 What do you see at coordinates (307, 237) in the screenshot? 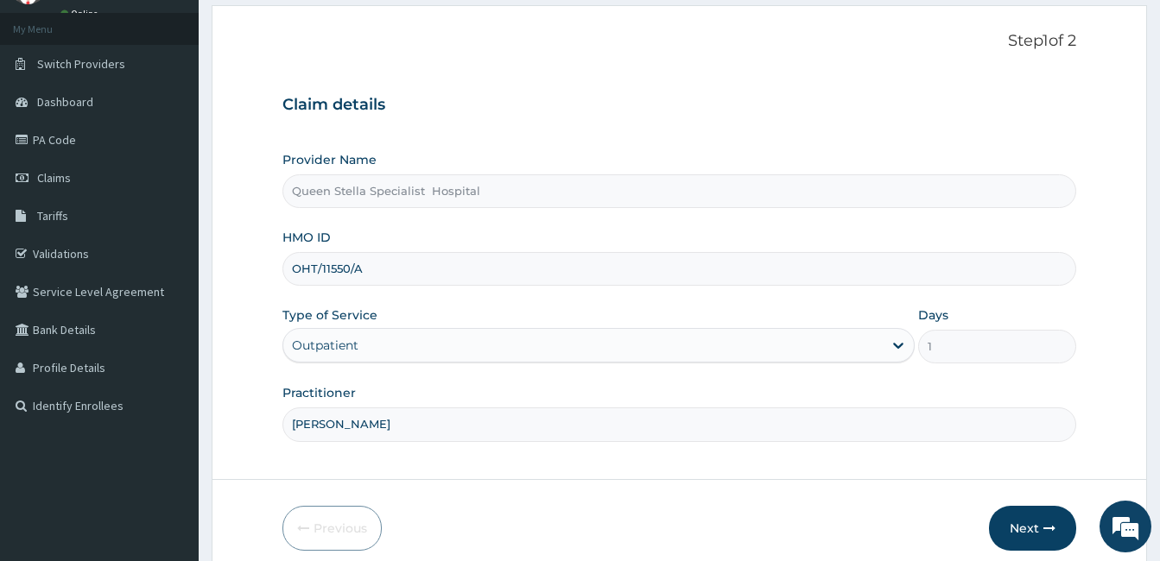
I see `label: HMO ID` at bounding box center [307, 237].